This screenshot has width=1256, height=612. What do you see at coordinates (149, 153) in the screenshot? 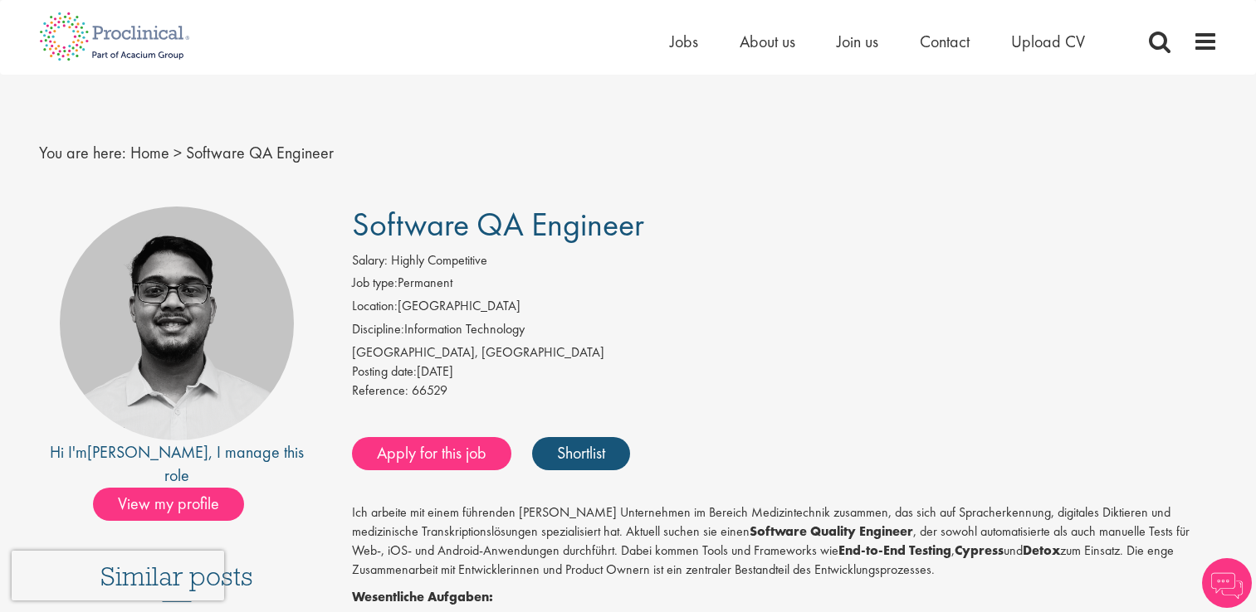
I see `a: breadcrumb link` at bounding box center [149, 153].